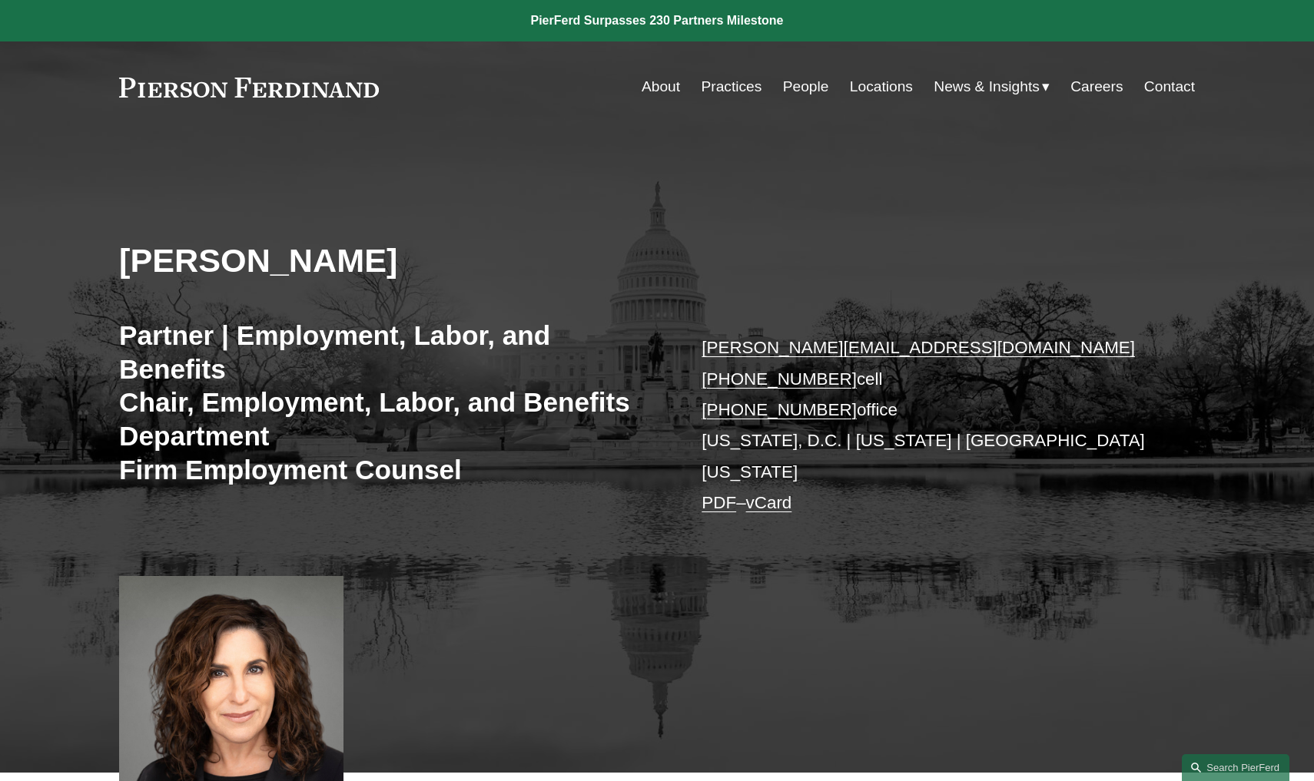  I want to click on a: Search this site, so click(1235, 767).